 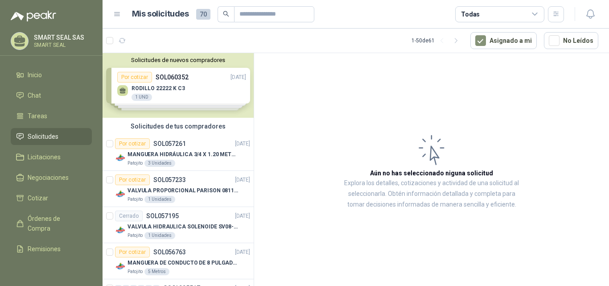 I want to click on p: MANGUERA DE CONDUCTO DE 8 PULGADAS DE ALAMBRE DE ACERO PU, so click(x=183, y=262).